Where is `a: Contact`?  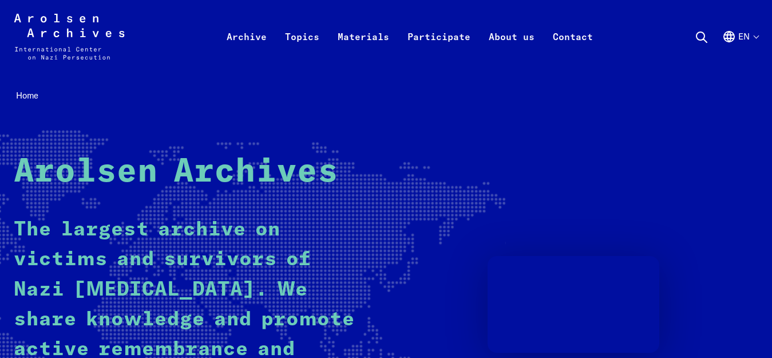
a: Contact is located at coordinates (573, 50).